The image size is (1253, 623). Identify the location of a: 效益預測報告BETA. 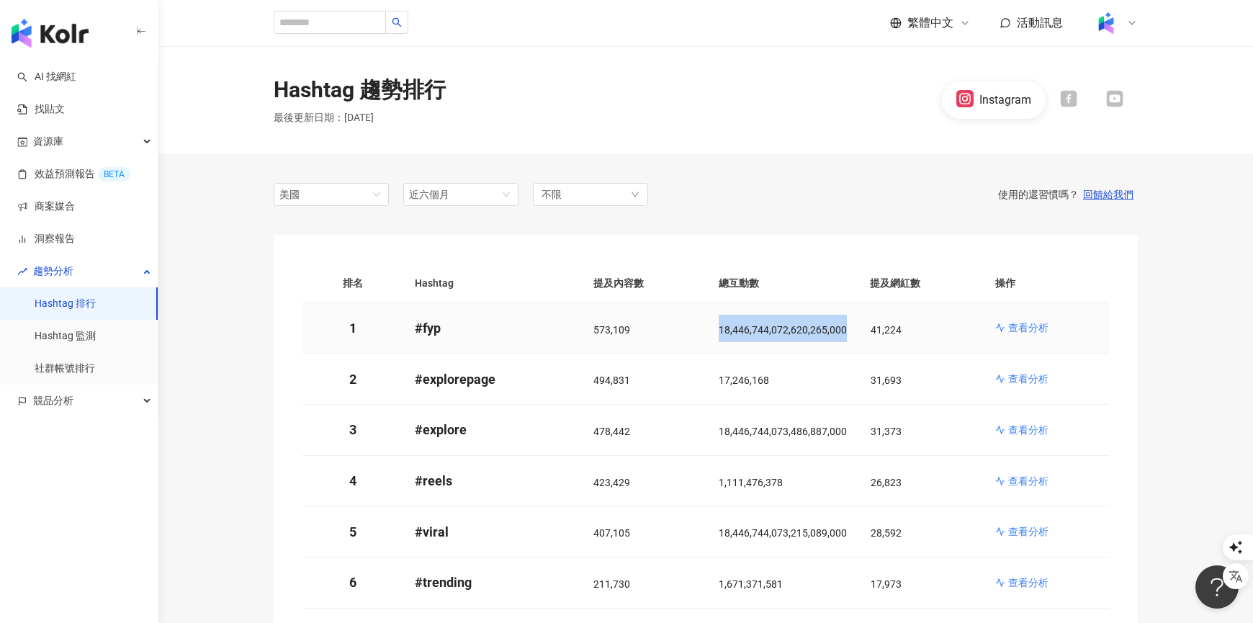
(73, 174).